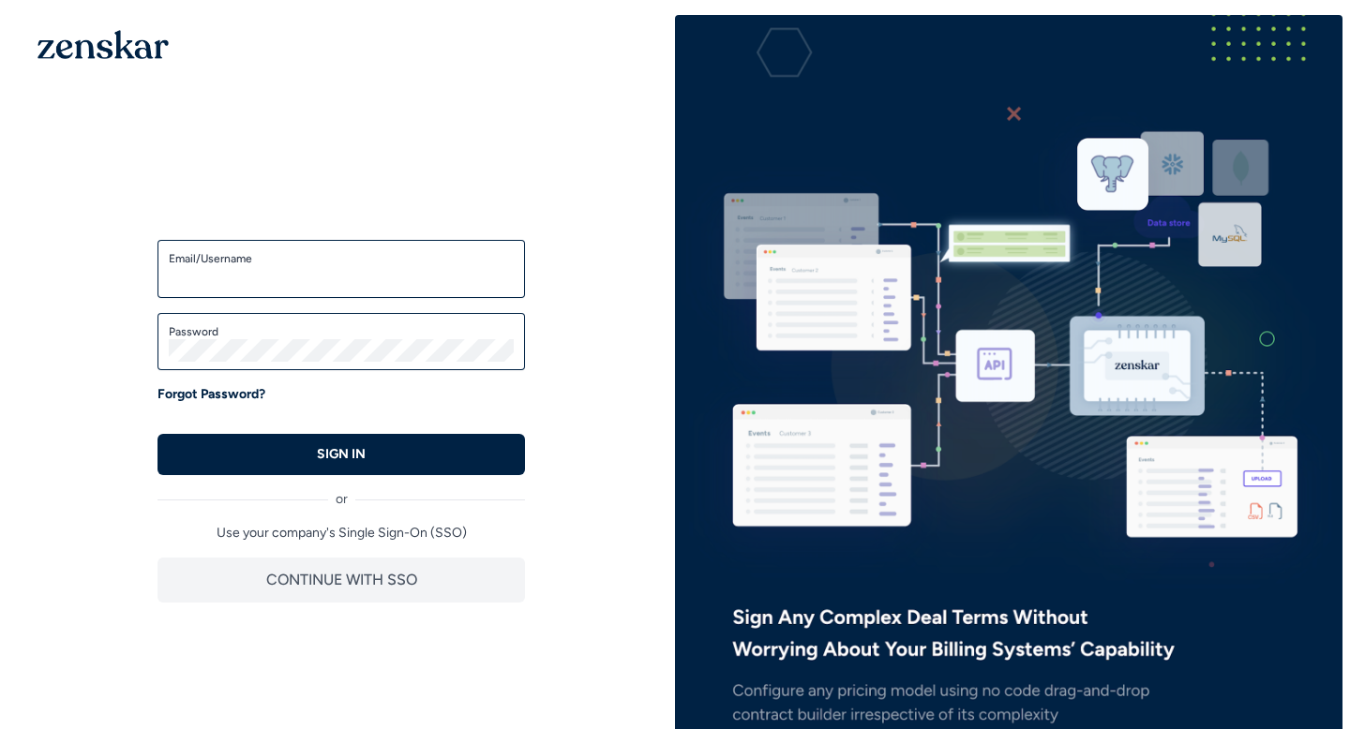 This screenshot has width=1350, height=729. Describe the element at coordinates (341, 533) in the screenshot. I see `p: Use your company's Single Sign-On (SSO)` at that location.